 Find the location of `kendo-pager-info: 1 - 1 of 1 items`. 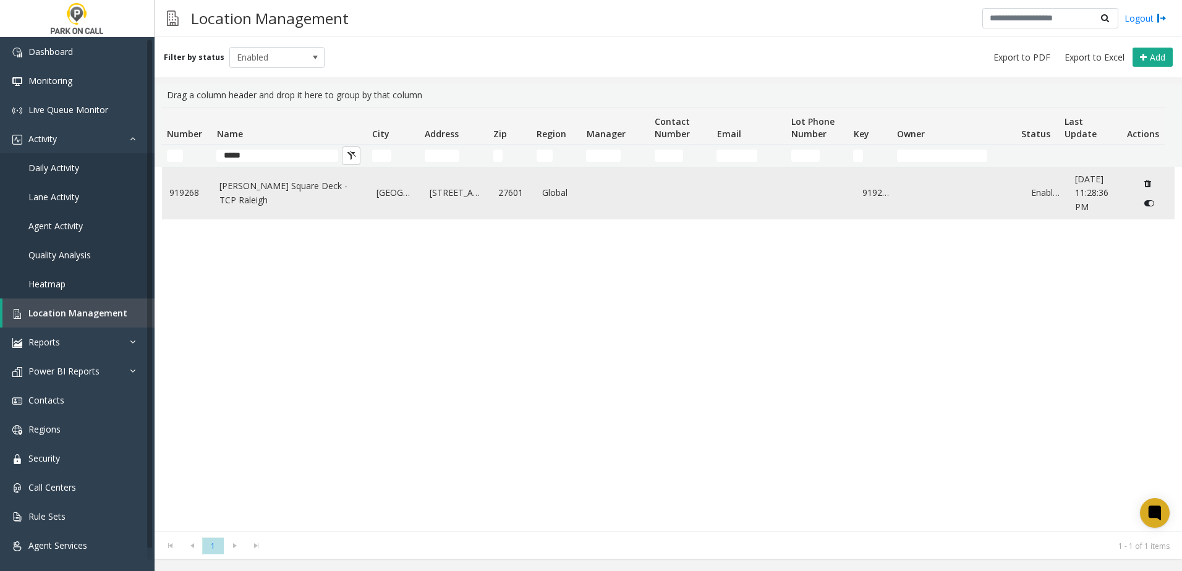

kendo-pager-info: 1 - 1 of 1 items is located at coordinates (722, 546).